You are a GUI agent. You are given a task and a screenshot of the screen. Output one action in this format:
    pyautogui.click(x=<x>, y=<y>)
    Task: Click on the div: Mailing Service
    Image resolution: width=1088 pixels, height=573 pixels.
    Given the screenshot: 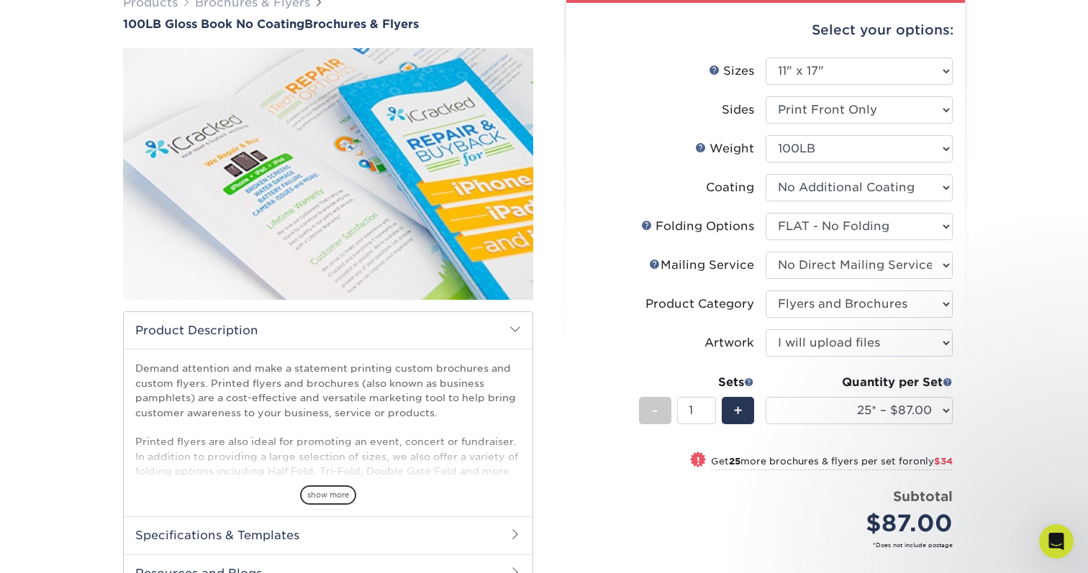 What is the action you would take?
    pyautogui.click(x=701, y=265)
    